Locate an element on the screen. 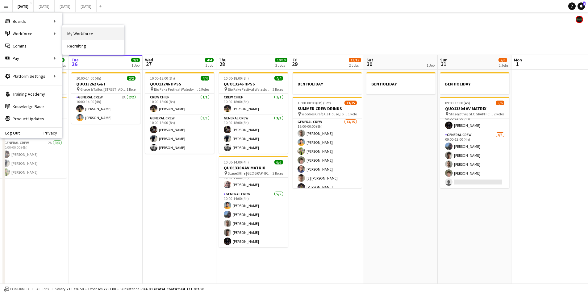  span: 26 is located at coordinates (74, 64).